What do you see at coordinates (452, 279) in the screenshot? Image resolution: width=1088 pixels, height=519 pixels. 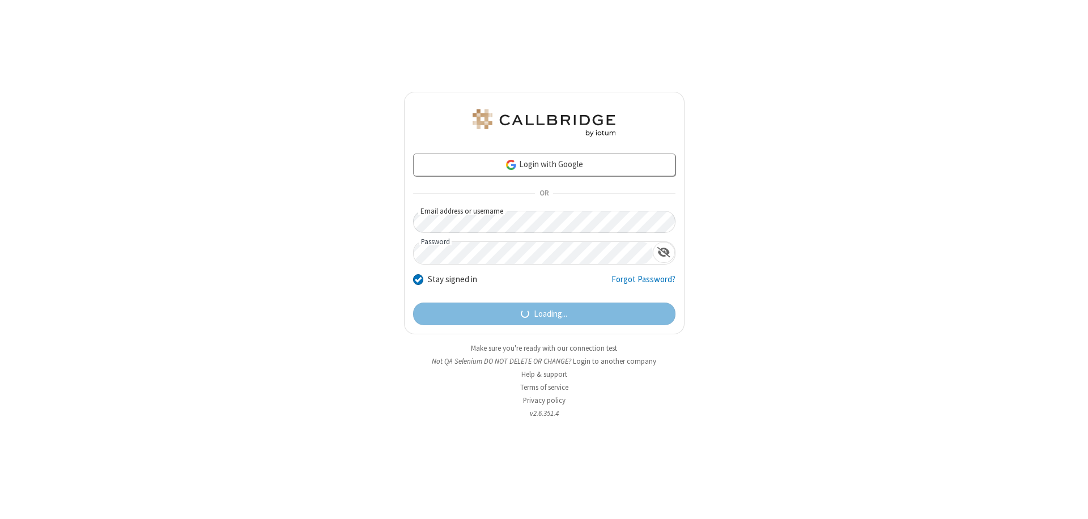 I see `label: Stay signed in` at bounding box center [452, 279].